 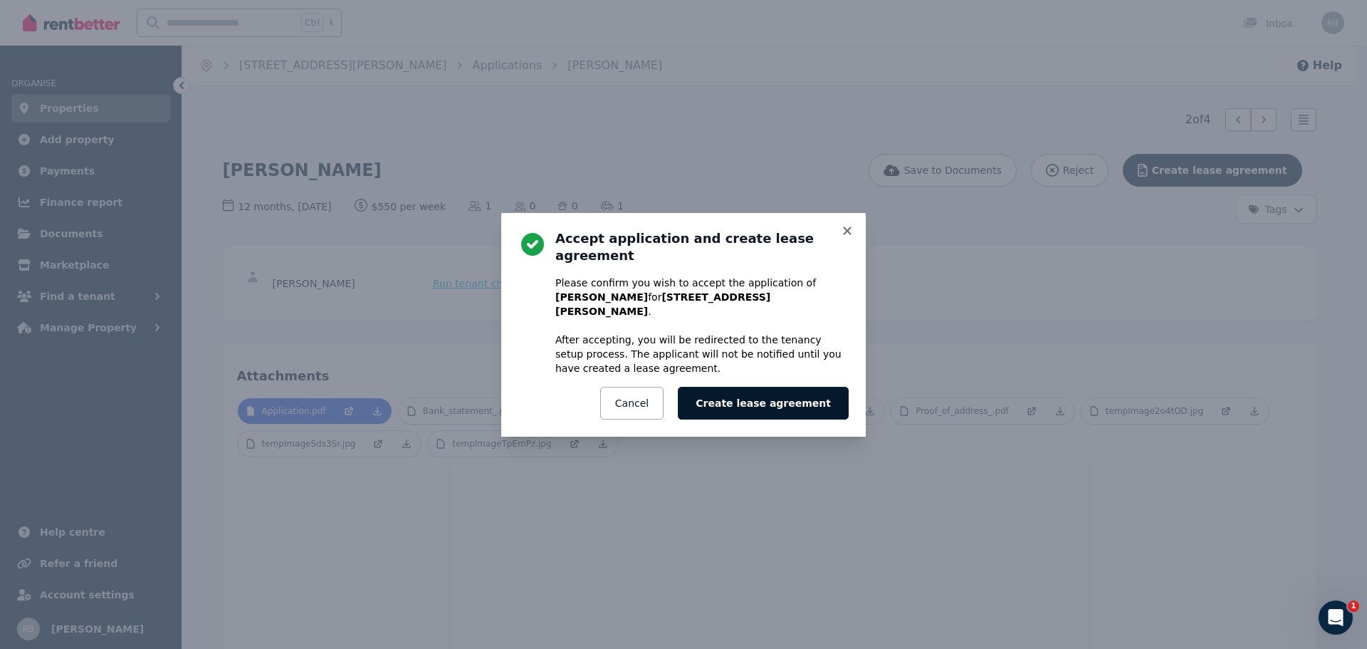 I want to click on button: Cancel, so click(x=631, y=403).